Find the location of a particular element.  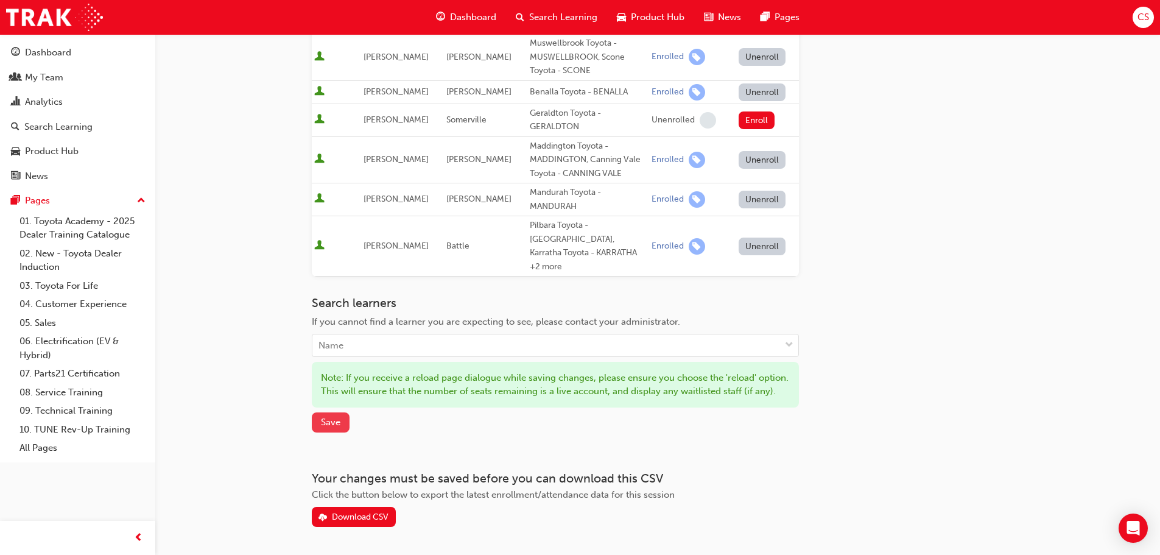

a: search-iconSearch Learning is located at coordinates (557, 17).